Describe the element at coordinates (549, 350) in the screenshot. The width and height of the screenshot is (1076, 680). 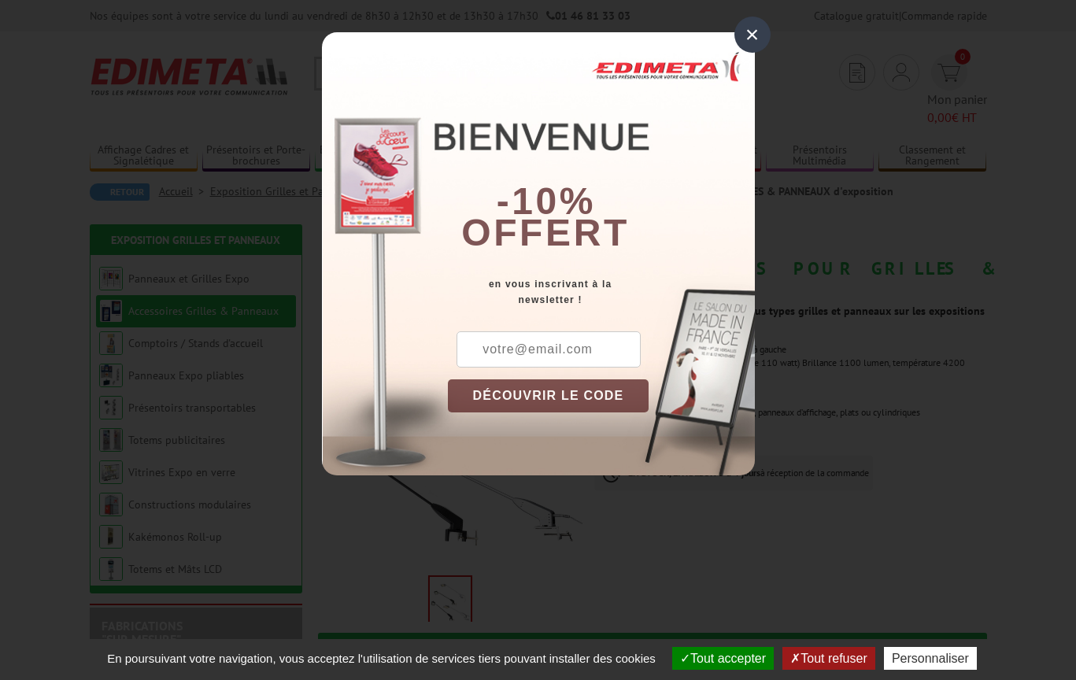
I see `input: votre@email.com` at that location.